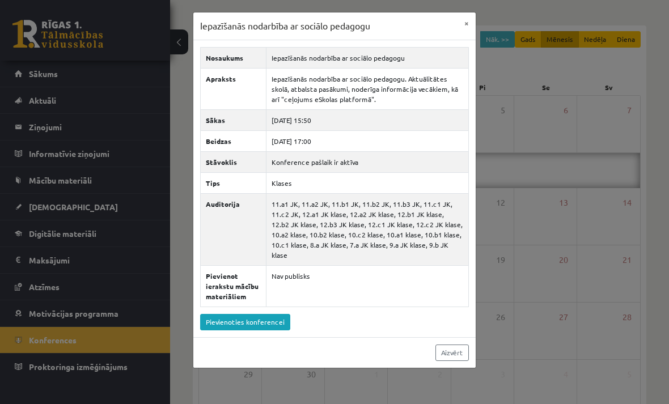  What do you see at coordinates (452, 353) in the screenshot?
I see `a: Aizvērt` at bounding box center [452, 353].